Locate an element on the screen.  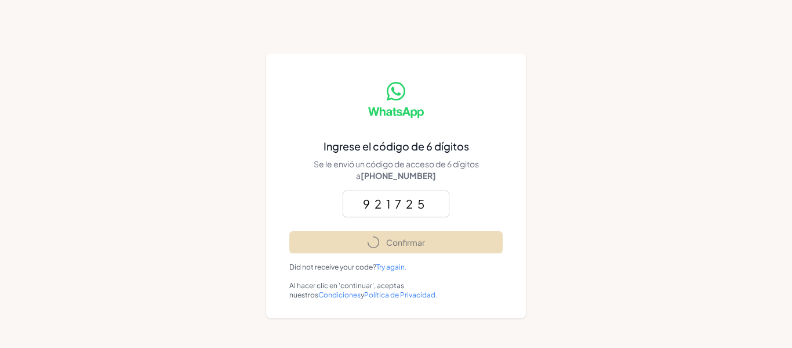
a: Política de Privacidad. is located at coordinates (401, 294).